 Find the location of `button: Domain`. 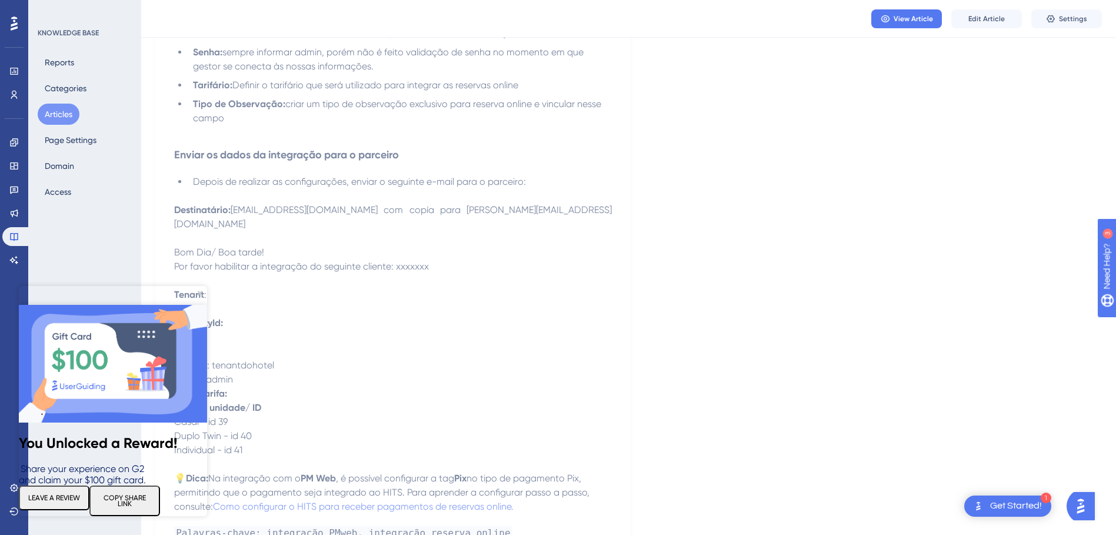

button: Domain is located at coordinates (59, 166).